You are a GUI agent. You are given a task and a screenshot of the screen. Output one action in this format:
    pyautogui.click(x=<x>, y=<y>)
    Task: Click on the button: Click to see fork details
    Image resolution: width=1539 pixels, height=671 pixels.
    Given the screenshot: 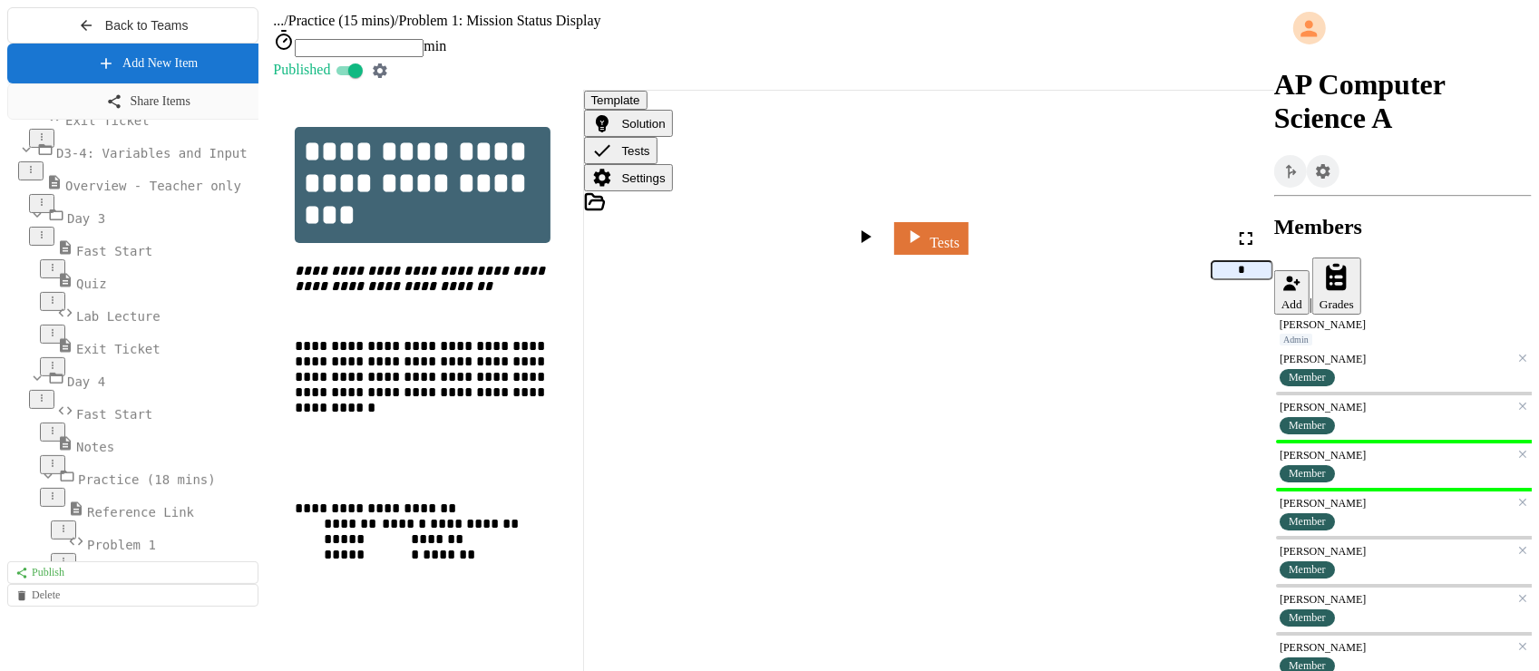 What is the action you would take?
    pyautogui.click(x=1291, y=171)
    